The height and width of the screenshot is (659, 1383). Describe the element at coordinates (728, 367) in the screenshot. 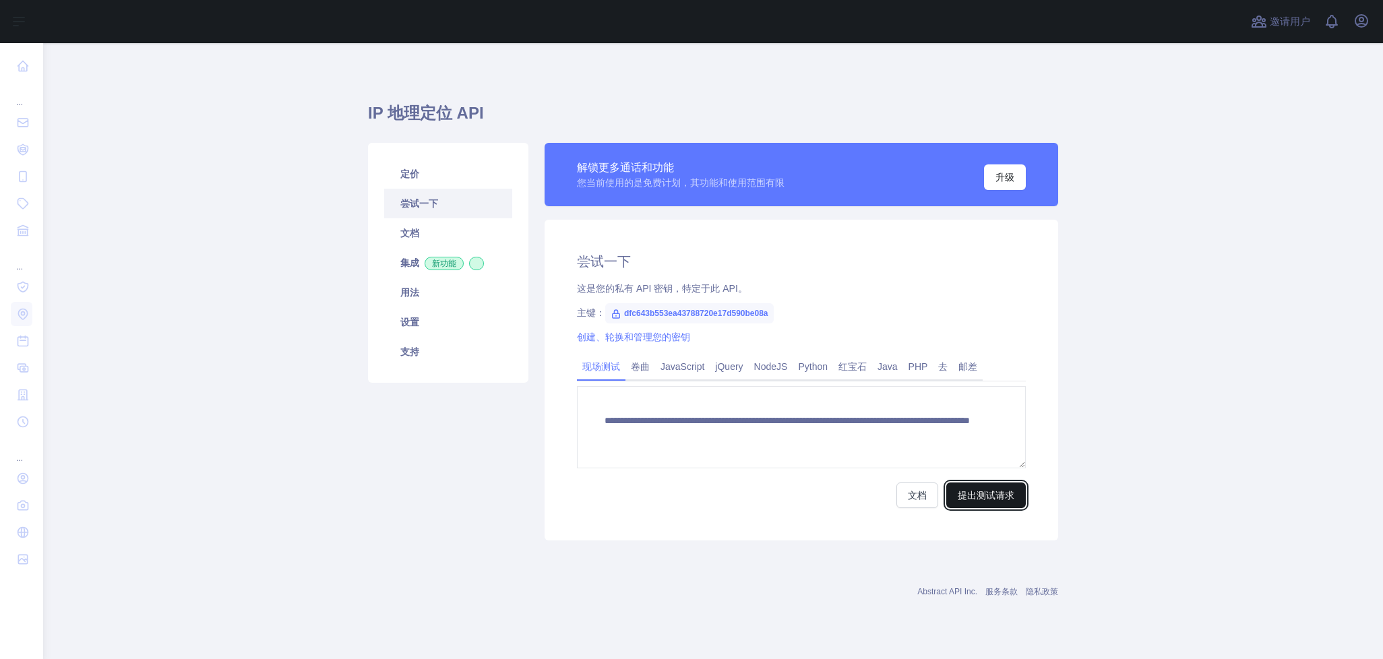

I see `font: jQuery` at that location.